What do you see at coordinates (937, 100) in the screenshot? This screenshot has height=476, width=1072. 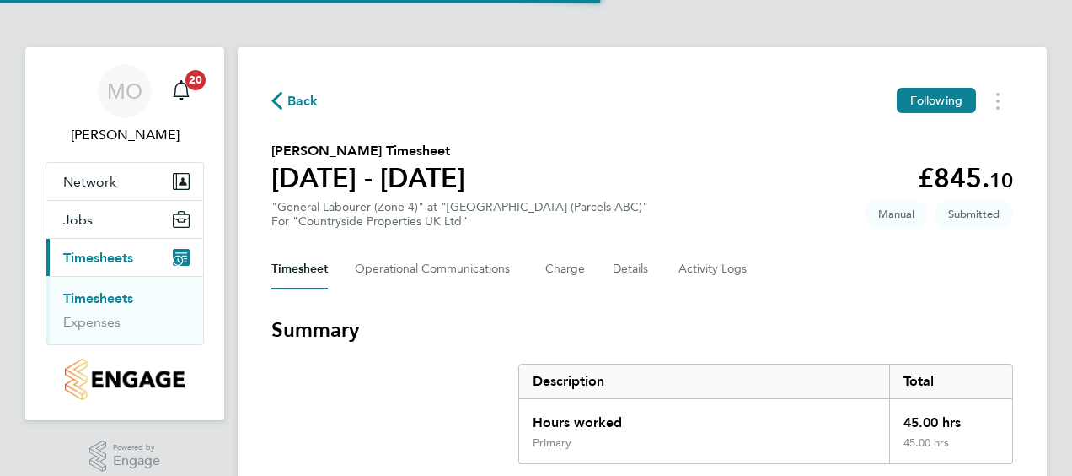 I see `button: Following` at bounding box center [937, 100].